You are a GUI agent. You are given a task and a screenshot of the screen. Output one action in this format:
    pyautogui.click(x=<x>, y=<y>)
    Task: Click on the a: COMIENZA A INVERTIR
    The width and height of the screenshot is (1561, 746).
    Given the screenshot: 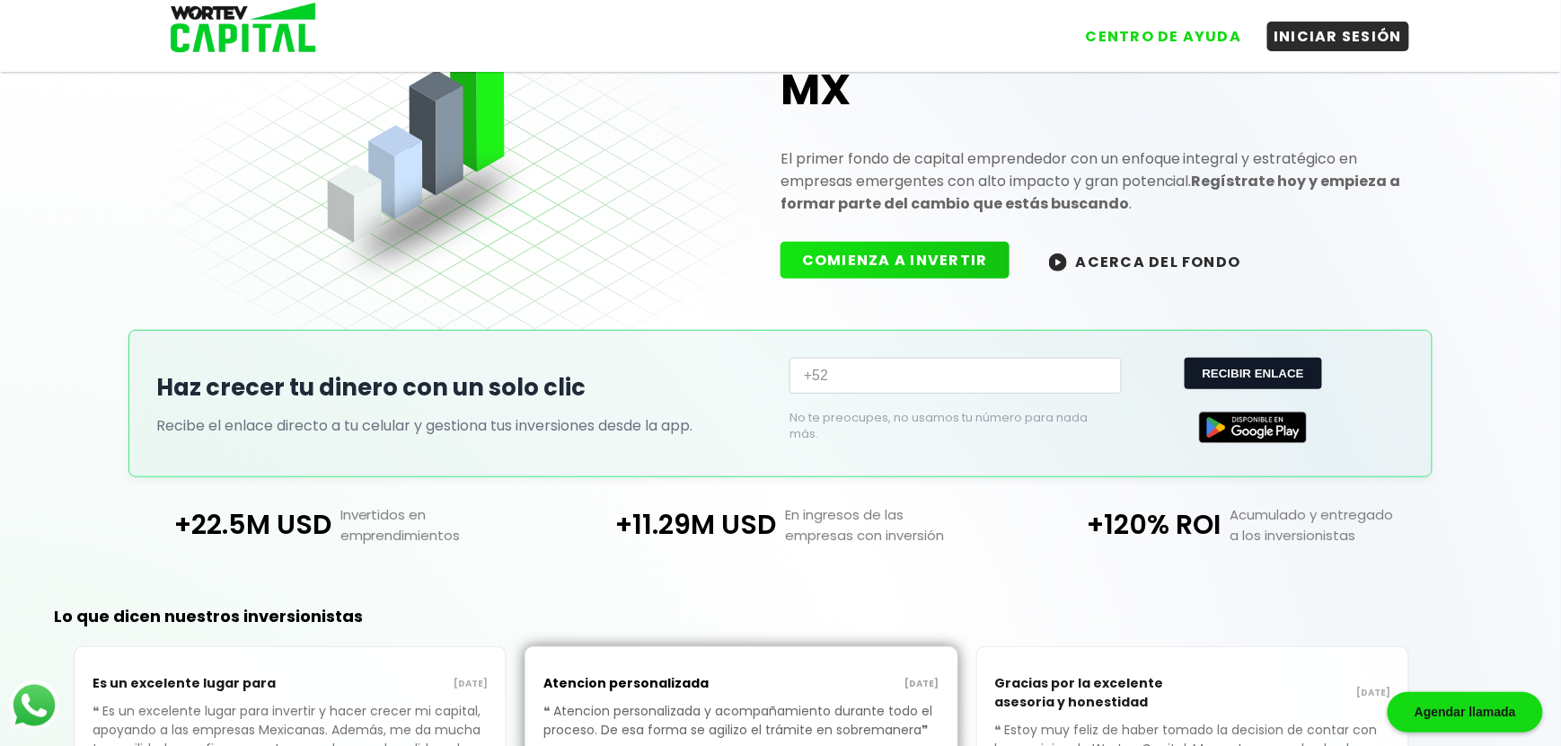 What is the action you would take?
    pyautogui.click(x=904, y=260)
    